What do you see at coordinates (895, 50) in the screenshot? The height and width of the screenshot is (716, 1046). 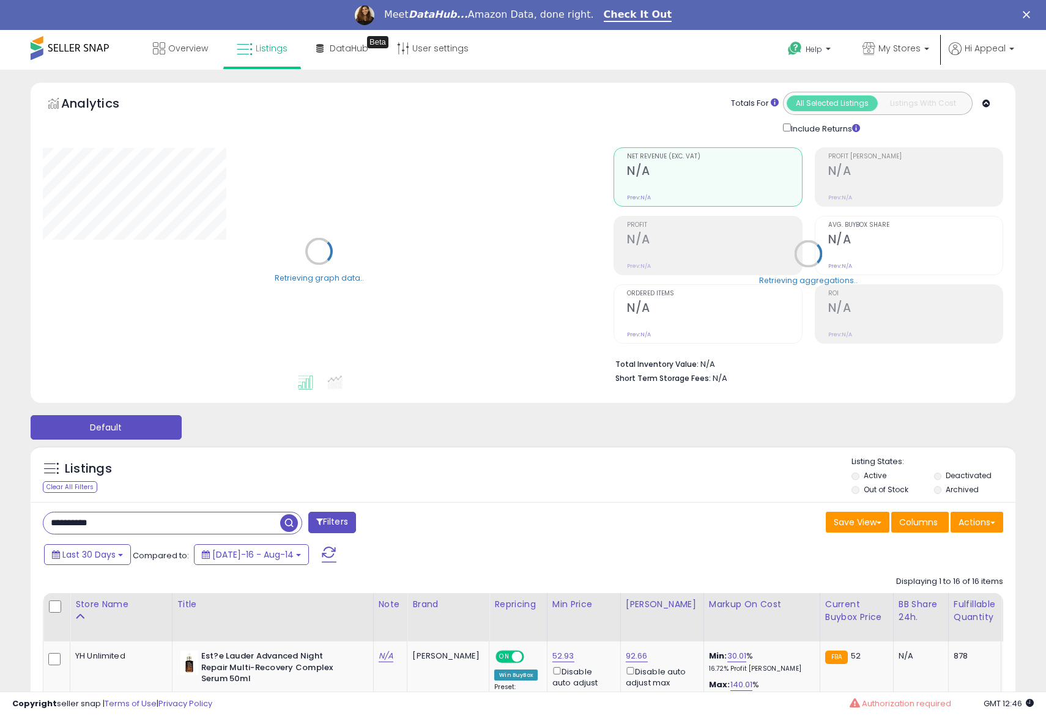 I see `a: My Stores` at bounding box center [895, 50].